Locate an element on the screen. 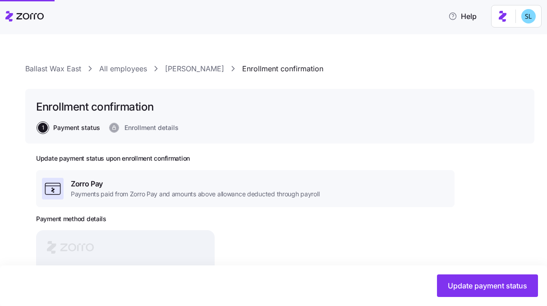  span: Update payment status is located at coordinates (487, 285).